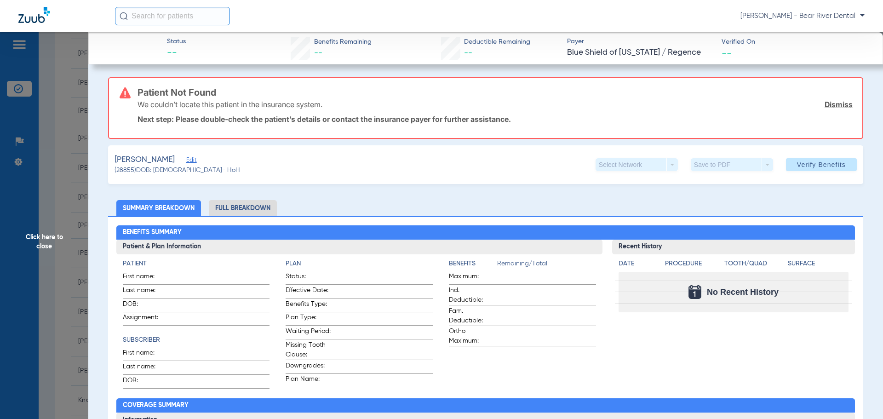  What do you see at coordinates (230, 104) in the screenshot?
I see `p: We couldn’t locate this patient in the insurance system.` at bounding box center [230, 104].